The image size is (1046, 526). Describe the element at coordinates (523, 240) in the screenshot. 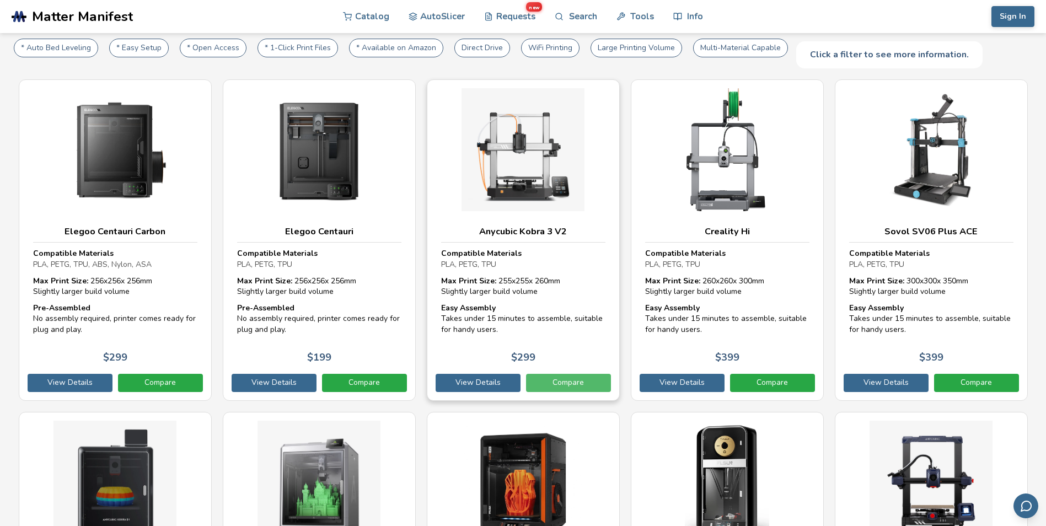

I see `a: Anycubic Kobra 3 V2Compatible MaterialsPLA, PETG, TPUMax Print Size: 255x255x 260mmSlightly large...` at that location.